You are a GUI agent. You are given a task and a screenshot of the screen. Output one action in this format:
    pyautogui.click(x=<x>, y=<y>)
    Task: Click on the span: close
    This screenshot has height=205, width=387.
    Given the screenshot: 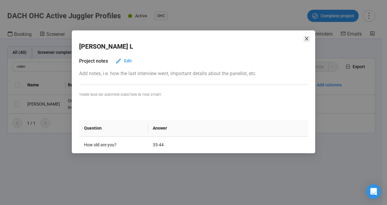 What is the action you would take?
    pyautogui.click(x=307, y=39)
    